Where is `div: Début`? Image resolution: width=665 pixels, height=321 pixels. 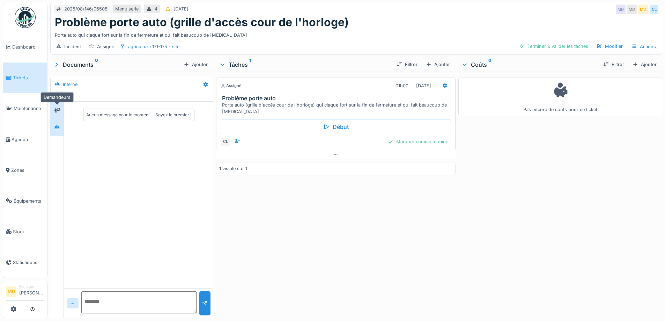 div: Début is located at coordinates (335, 127).